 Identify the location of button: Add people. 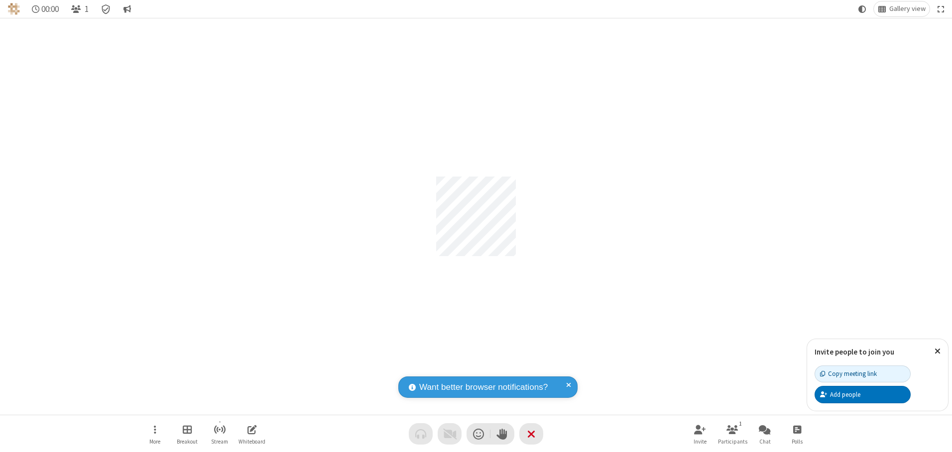
(862, 395).